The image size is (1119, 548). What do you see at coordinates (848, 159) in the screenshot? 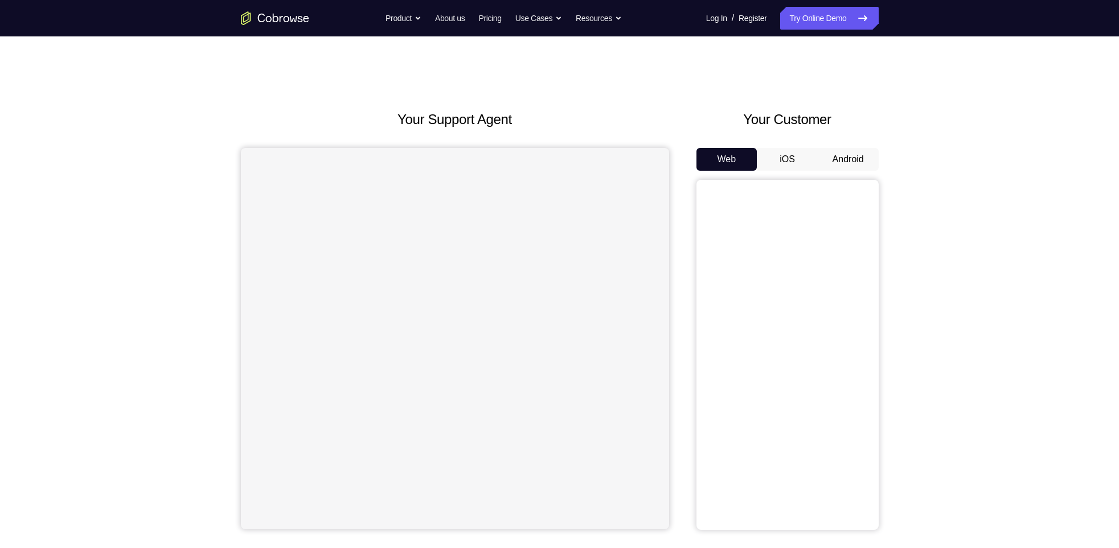
I see `button: Android` at bounding box center [848, 159].